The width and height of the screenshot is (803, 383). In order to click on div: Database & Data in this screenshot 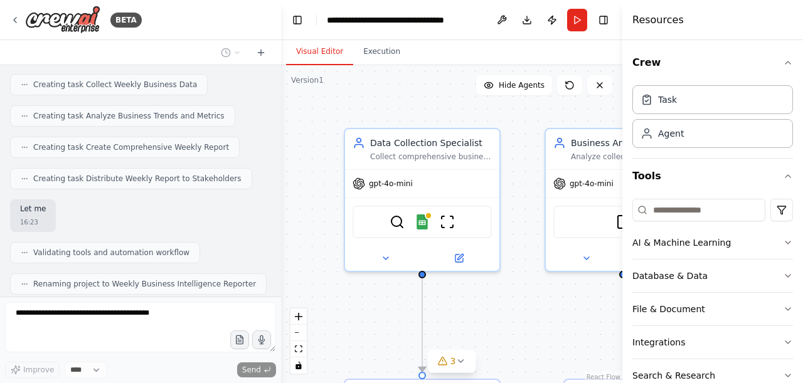, I will do `click(670, 276)`.